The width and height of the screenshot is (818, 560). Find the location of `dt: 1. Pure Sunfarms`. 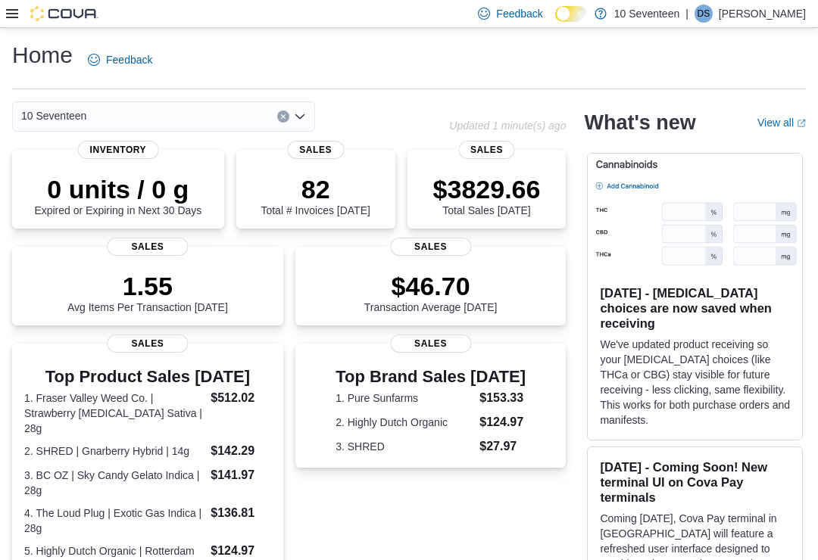

dt: 1. Pure Sunfarms is located at coordinates (404, 398).